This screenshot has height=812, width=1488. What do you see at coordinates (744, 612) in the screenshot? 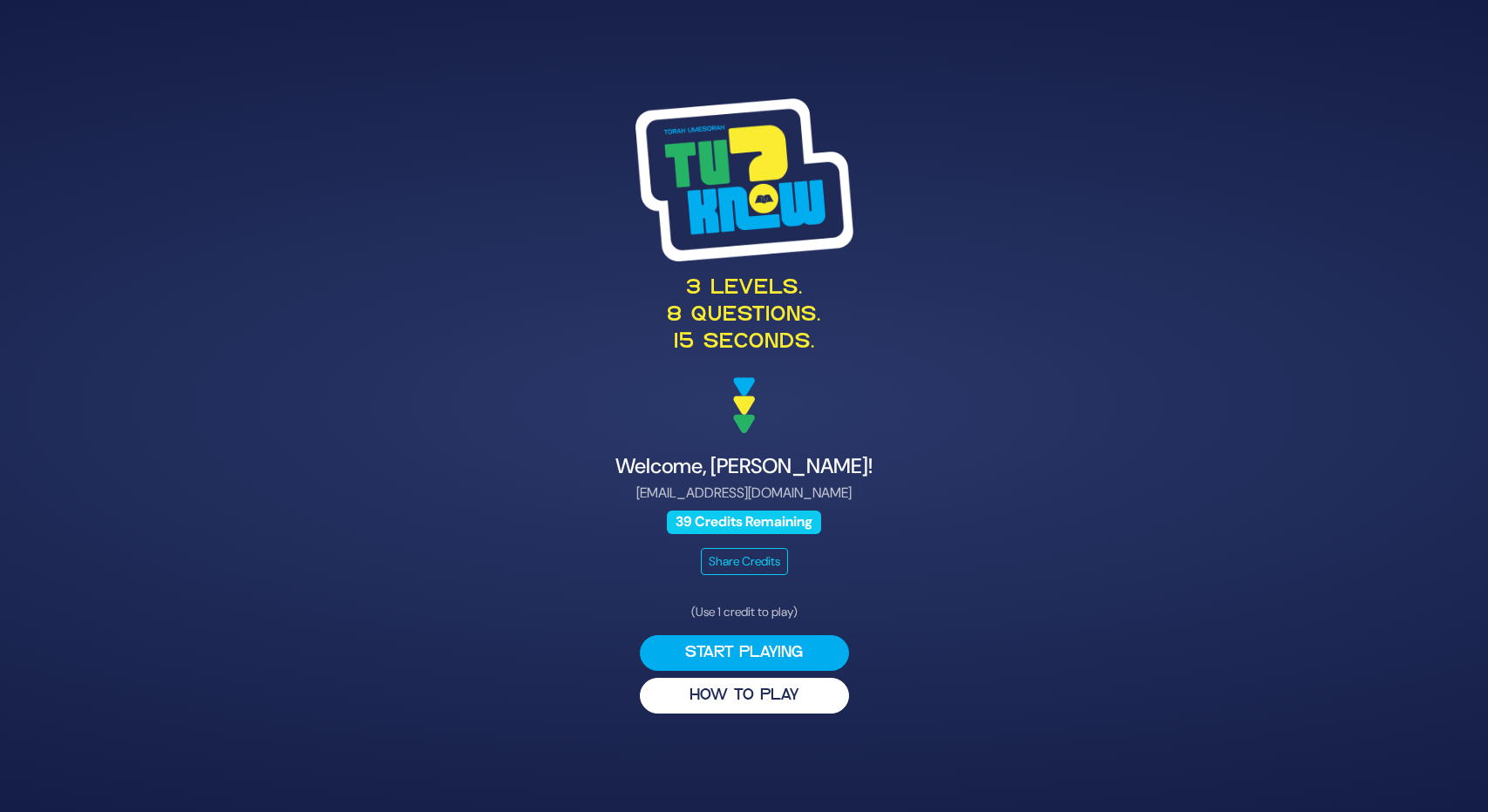
I see `p: (Use 1 credit to play)` at bounding box center [744, 612].